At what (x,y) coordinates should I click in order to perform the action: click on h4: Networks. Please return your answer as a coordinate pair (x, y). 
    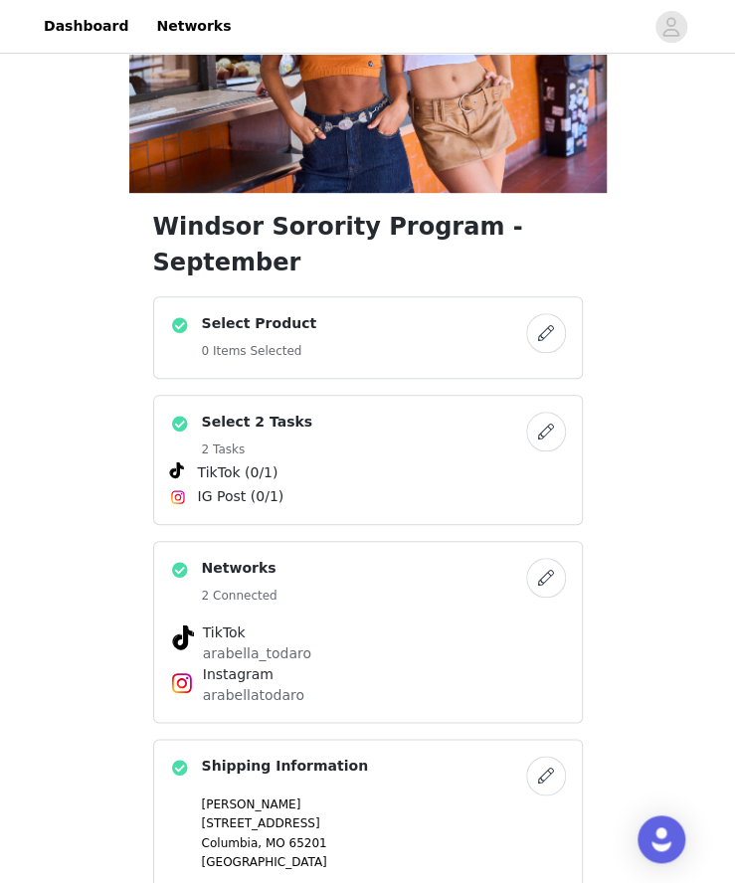
    Looking at the image, I should click on (240, 568).